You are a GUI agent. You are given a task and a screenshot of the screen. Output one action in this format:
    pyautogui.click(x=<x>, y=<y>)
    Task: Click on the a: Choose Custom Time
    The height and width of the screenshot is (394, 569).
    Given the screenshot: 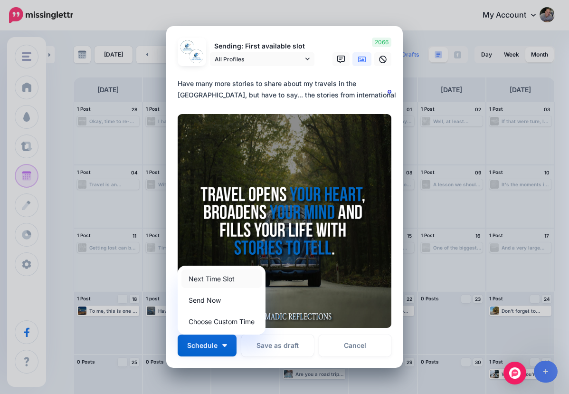 What is the action you would take?
    pyautogui.click(x=221, y=321)
    